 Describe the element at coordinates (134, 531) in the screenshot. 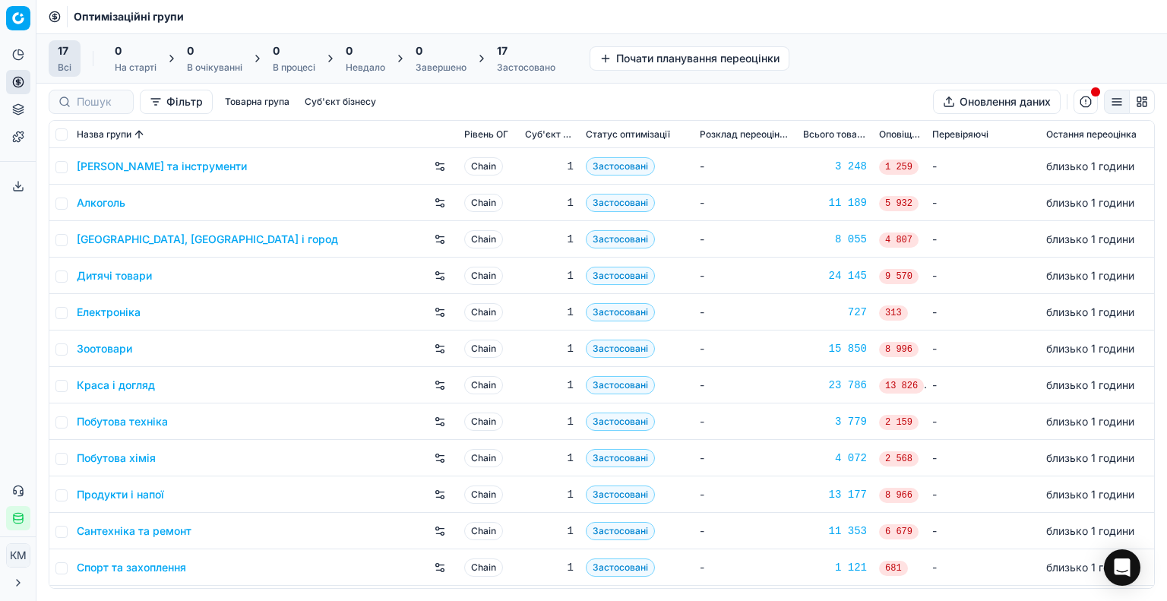

I see `a: Сантехніка та ремонт` at that location.